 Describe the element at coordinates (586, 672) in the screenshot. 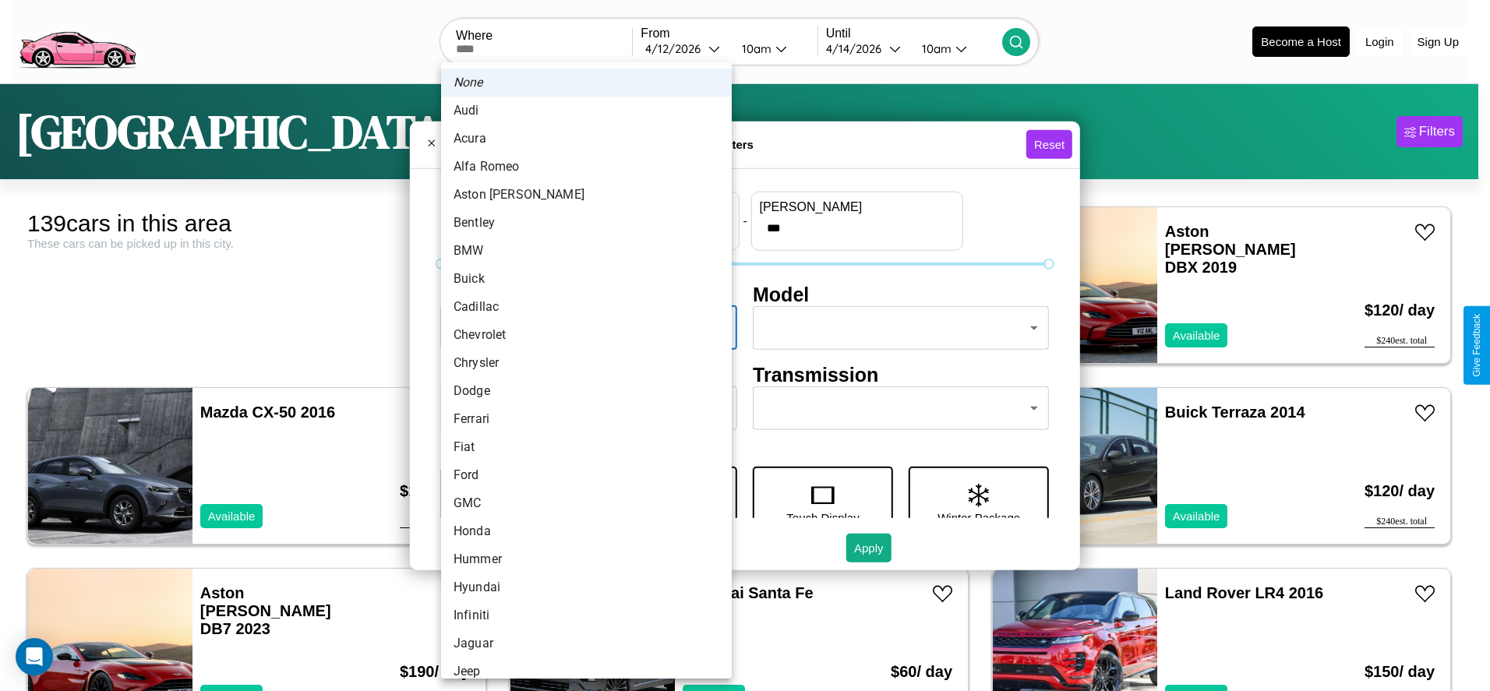

I see `li: Jeep` at that location.